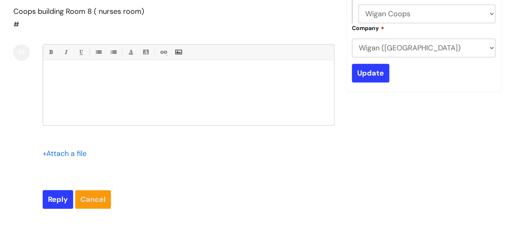 The width and height of the screenshot is (514, 227). Describe the element at coordinates (174, 11) in the screenshot. I see `div: Coops building Room 8 ( nurses room)` at that location.